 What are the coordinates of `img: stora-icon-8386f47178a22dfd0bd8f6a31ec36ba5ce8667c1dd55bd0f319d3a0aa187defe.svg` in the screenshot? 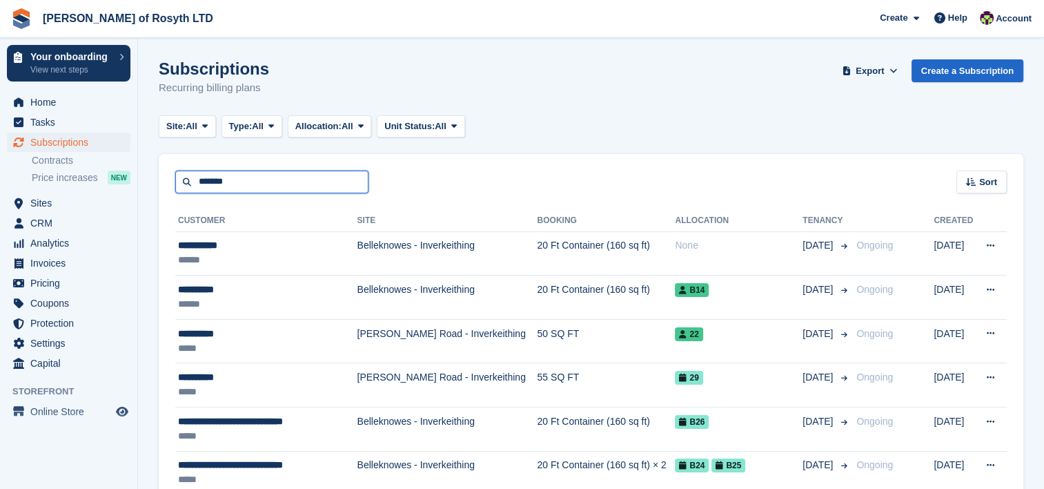 It's located at (21, 19).